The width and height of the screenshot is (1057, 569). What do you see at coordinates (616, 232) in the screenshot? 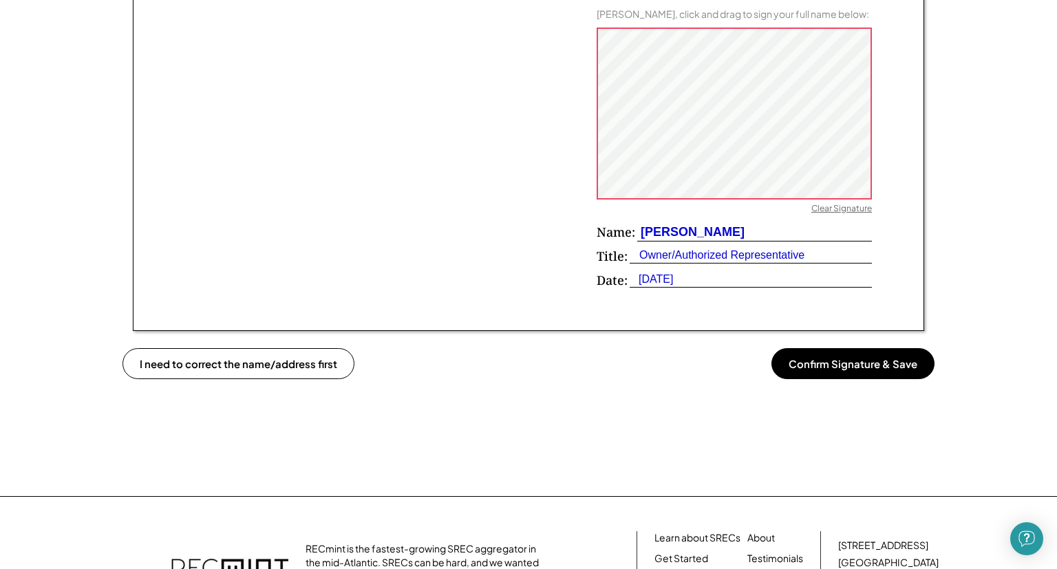
I see `div: Name:` at bounding box center [616, 232].